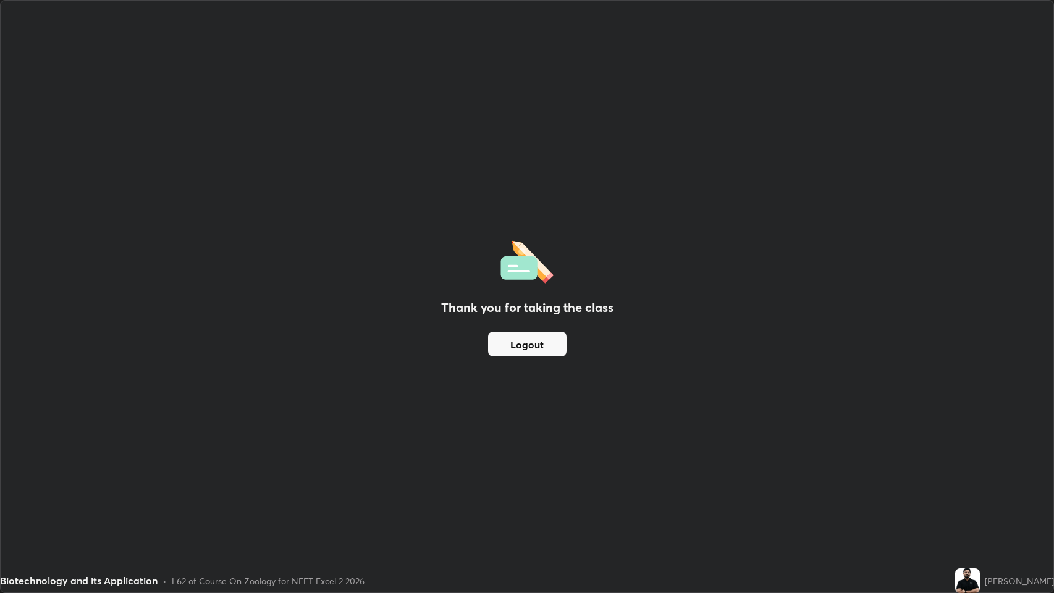 This screenshot has height=593, width=1054. I want to click on img: offlineFeedback.1438e8b3.svg, so click(527, 260).